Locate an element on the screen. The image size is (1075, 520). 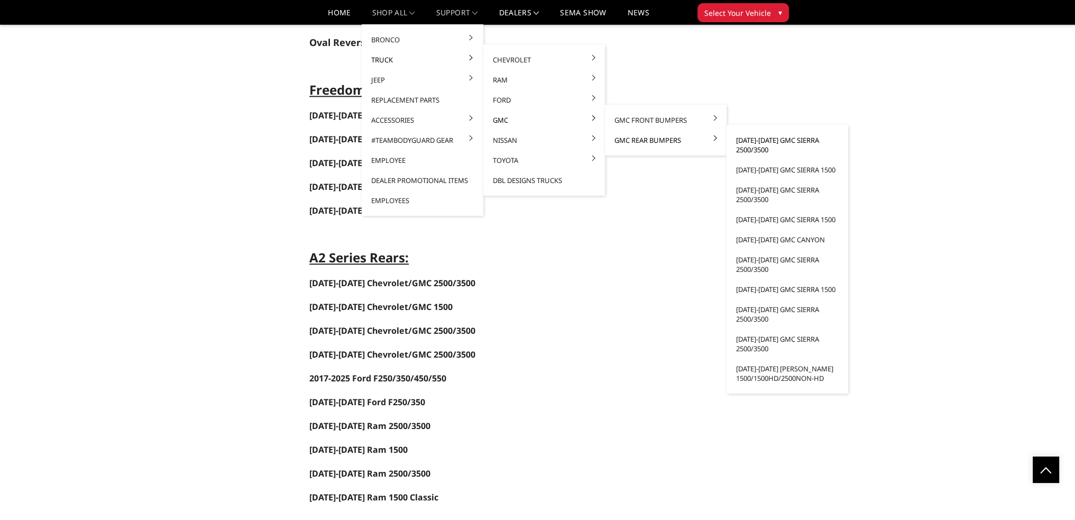
span: -2025 Ford F250/350/450/550 is located at coordinates (387, 378).